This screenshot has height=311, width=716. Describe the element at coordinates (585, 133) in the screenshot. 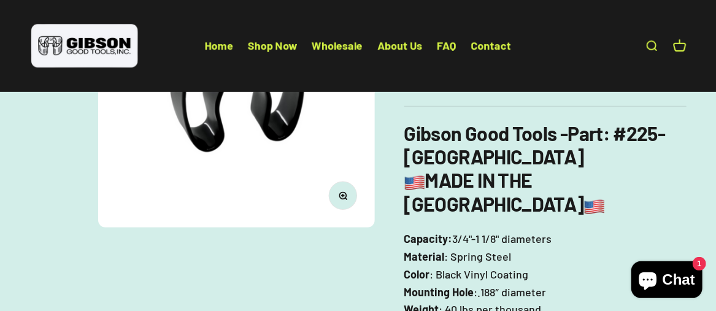

I see `span: Part` at that location.